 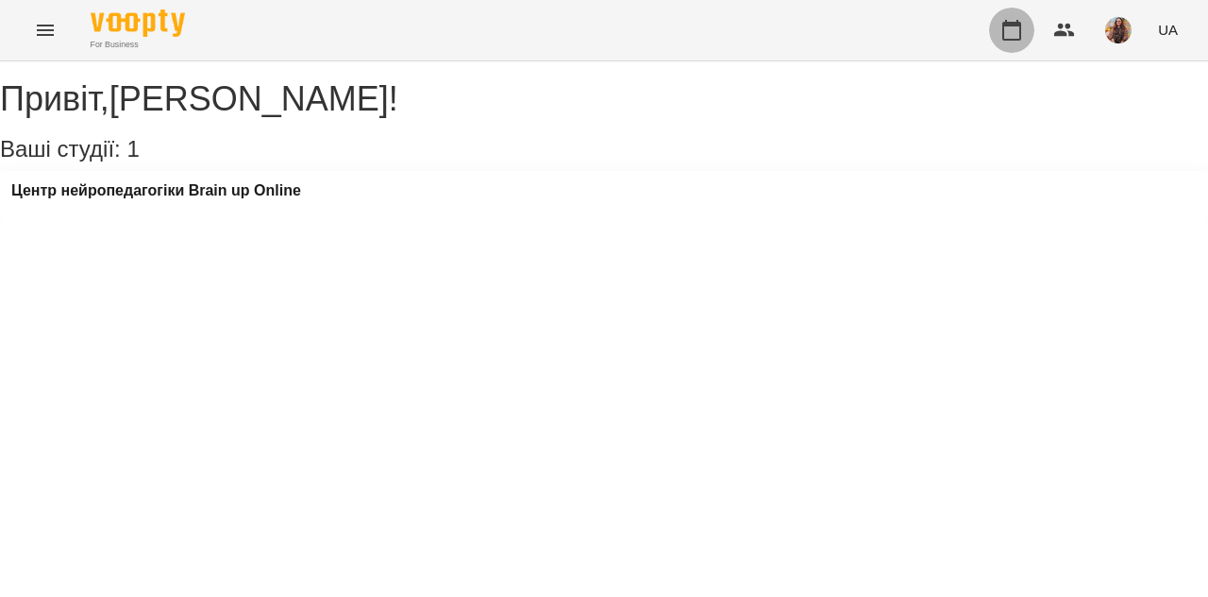 I want to click on button: UA, so click(x=1168, y=29).